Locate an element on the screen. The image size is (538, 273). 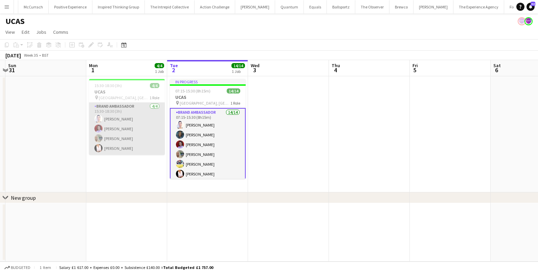
span: Tue is located at coordinates (174, 66).